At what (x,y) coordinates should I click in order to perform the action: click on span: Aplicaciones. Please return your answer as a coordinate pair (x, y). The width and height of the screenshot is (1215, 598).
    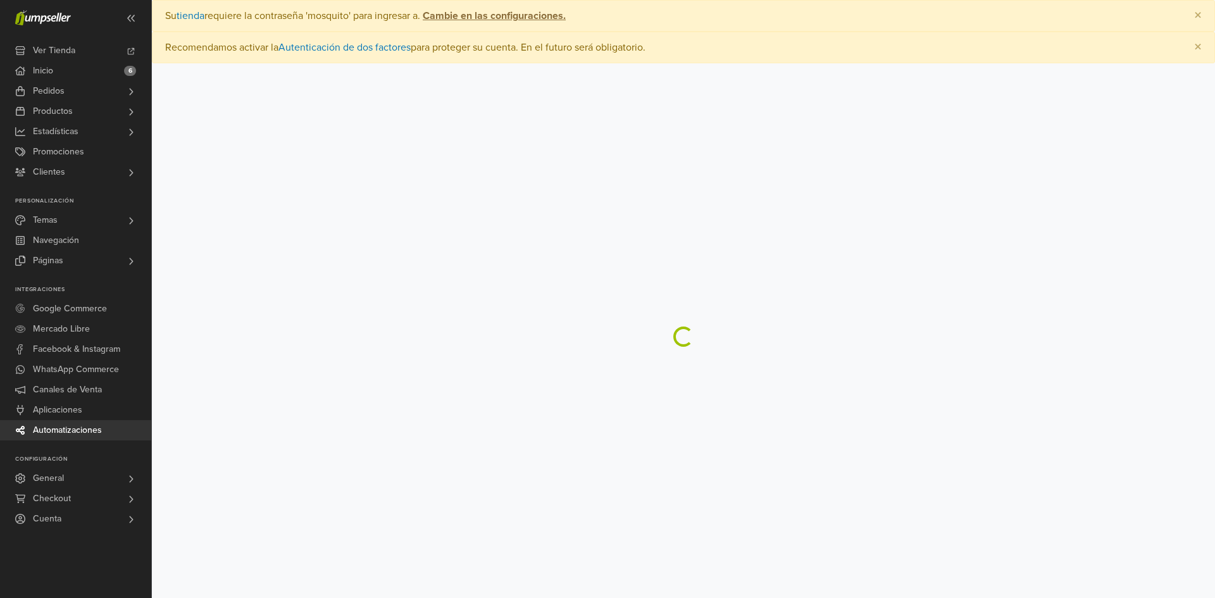
    Looking at the image, I should click on (58, 410).